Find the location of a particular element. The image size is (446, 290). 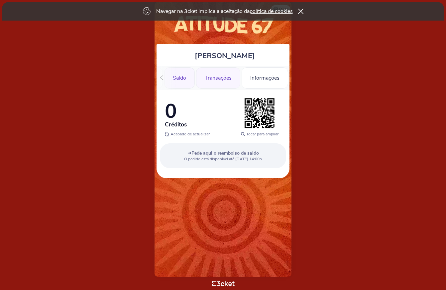

a: Saldo is located at coordinates (179, 77).